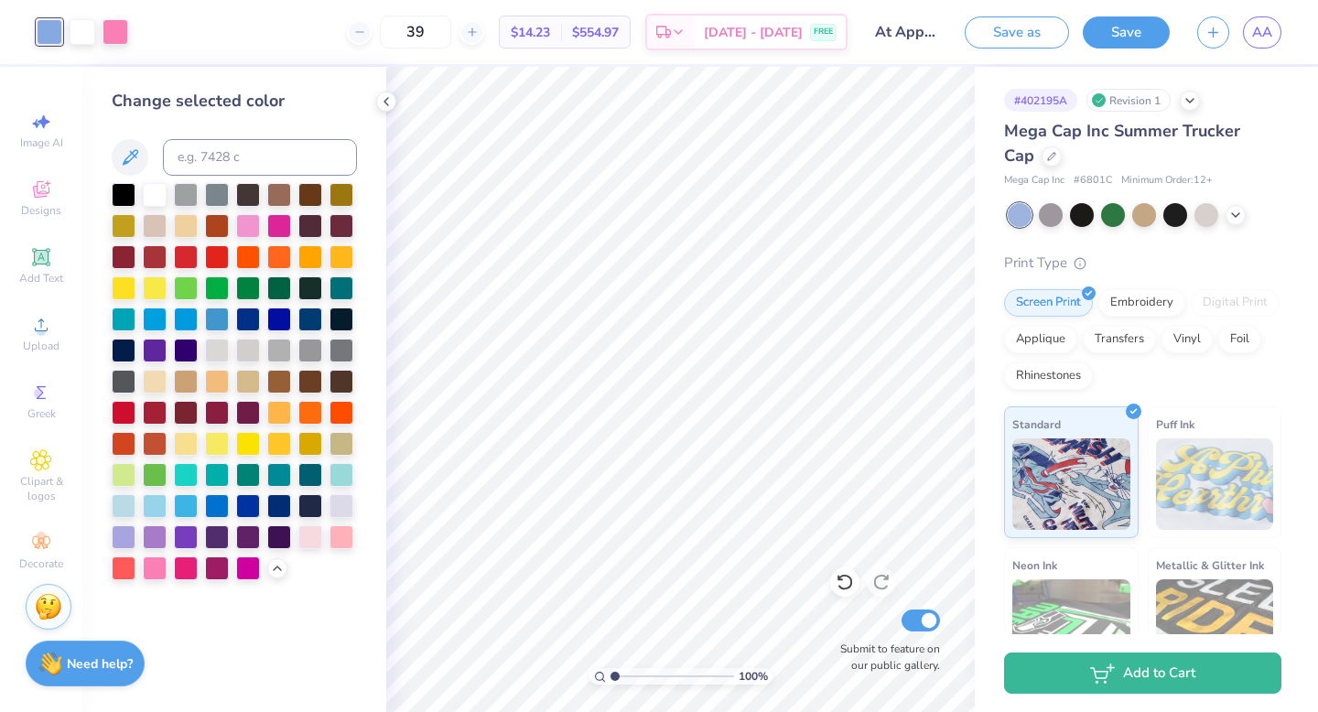 The height and width of the screenshot is (712, 1318). Describe the element at coordinates (41, 414) in the screenshot. I see `span: Greek` at that location.